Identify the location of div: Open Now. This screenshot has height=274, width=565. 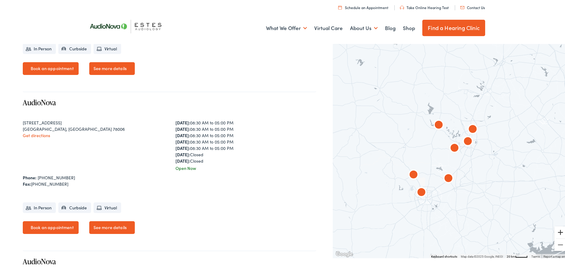
(246, 167).